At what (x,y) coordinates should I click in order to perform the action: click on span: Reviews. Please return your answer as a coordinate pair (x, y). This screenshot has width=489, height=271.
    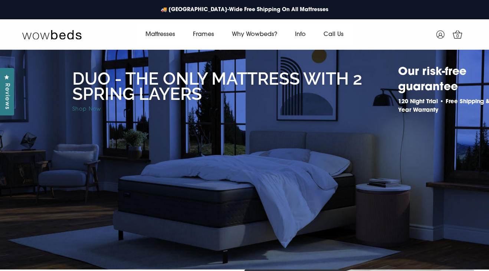
    Looking at the image, I should click on (7, 96).